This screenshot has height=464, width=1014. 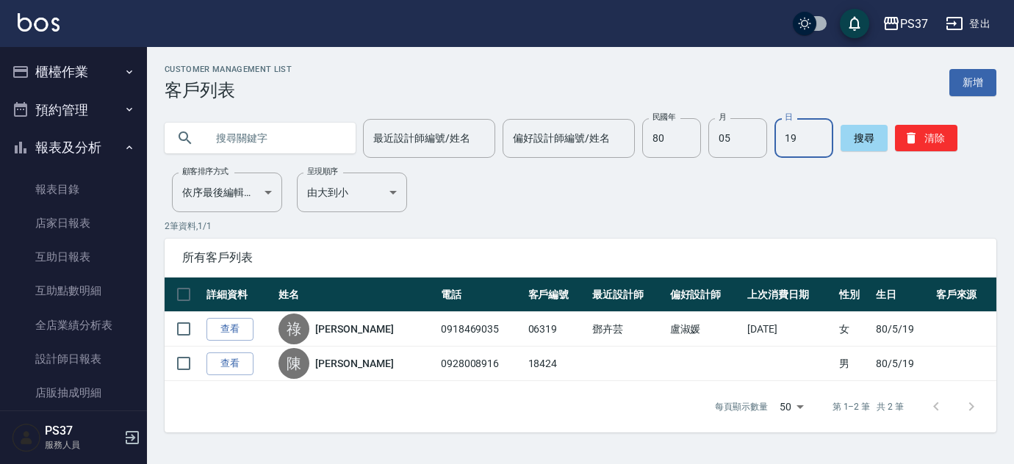 I want to click on th: 電話, so click(x=481, y=295).